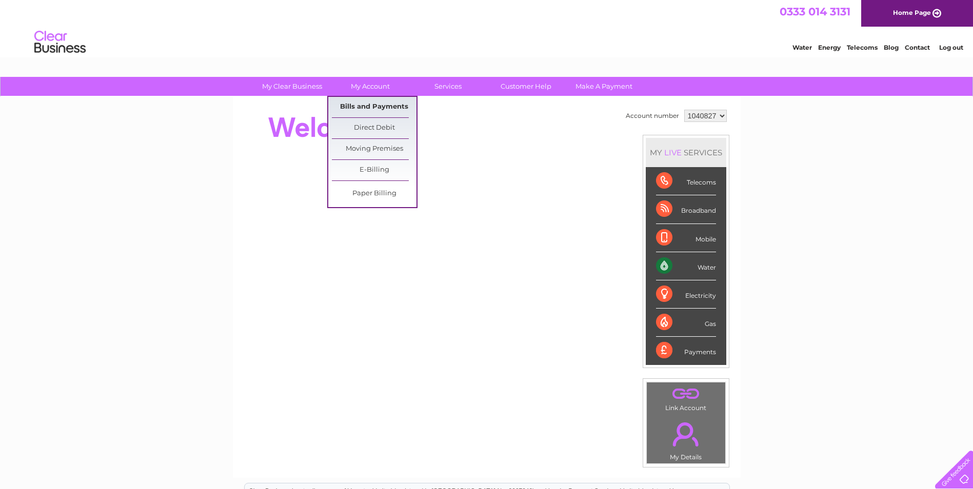 The width and height of the screenshot is (973, 489). What do you see at coordinates (686, 439) in the screenshot?
I see `td: My Details` at bounding box center [686, 439].